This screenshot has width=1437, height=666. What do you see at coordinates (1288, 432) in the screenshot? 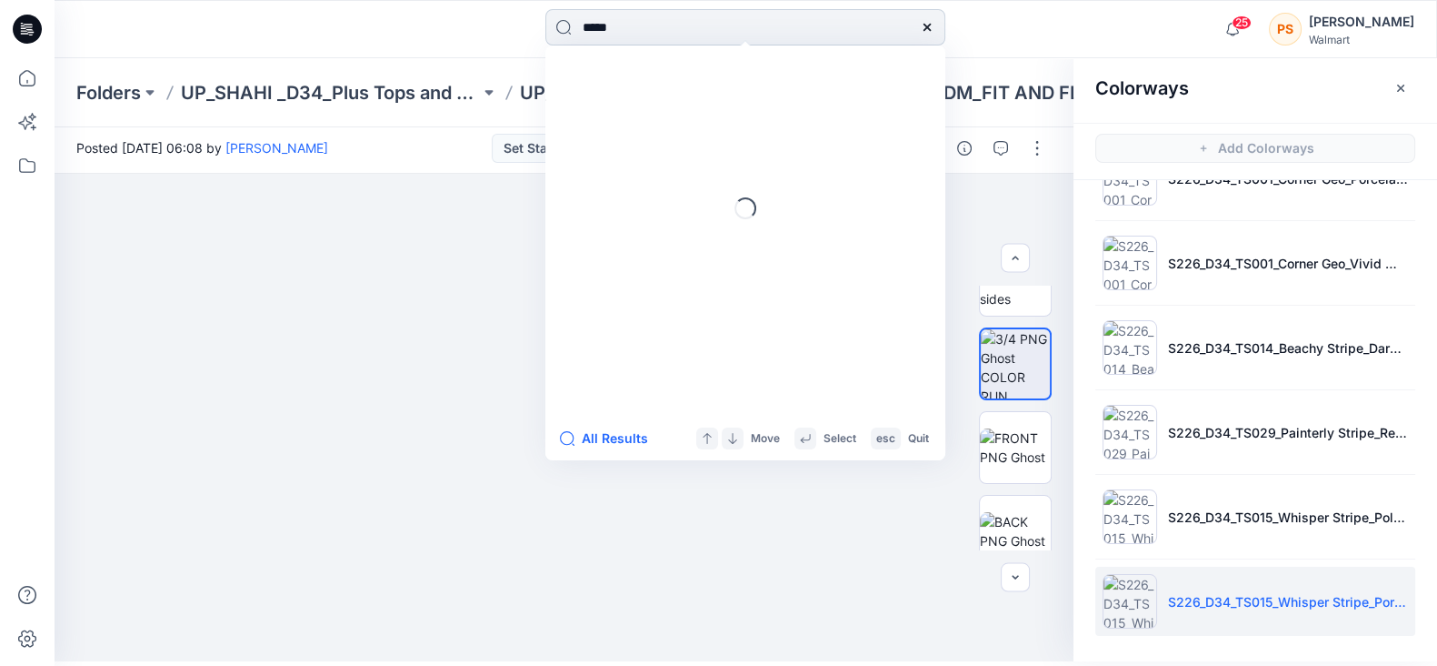
I see `p: S226_D34_TS029_Painterly Stripe_Red Rooster_32cm.tif` at bounding box center [1288, 432].